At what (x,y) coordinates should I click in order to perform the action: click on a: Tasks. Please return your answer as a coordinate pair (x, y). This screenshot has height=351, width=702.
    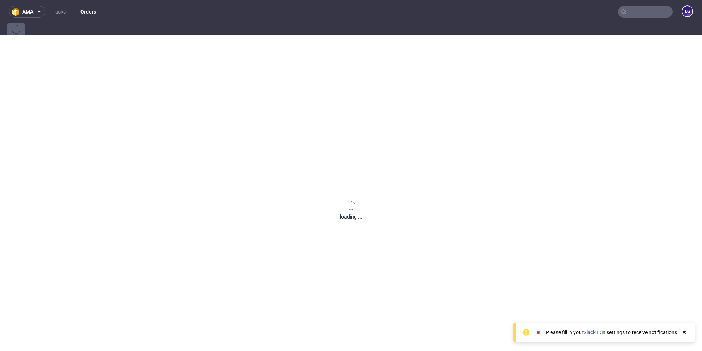
    Looking at the image, I should click on (59, 12).